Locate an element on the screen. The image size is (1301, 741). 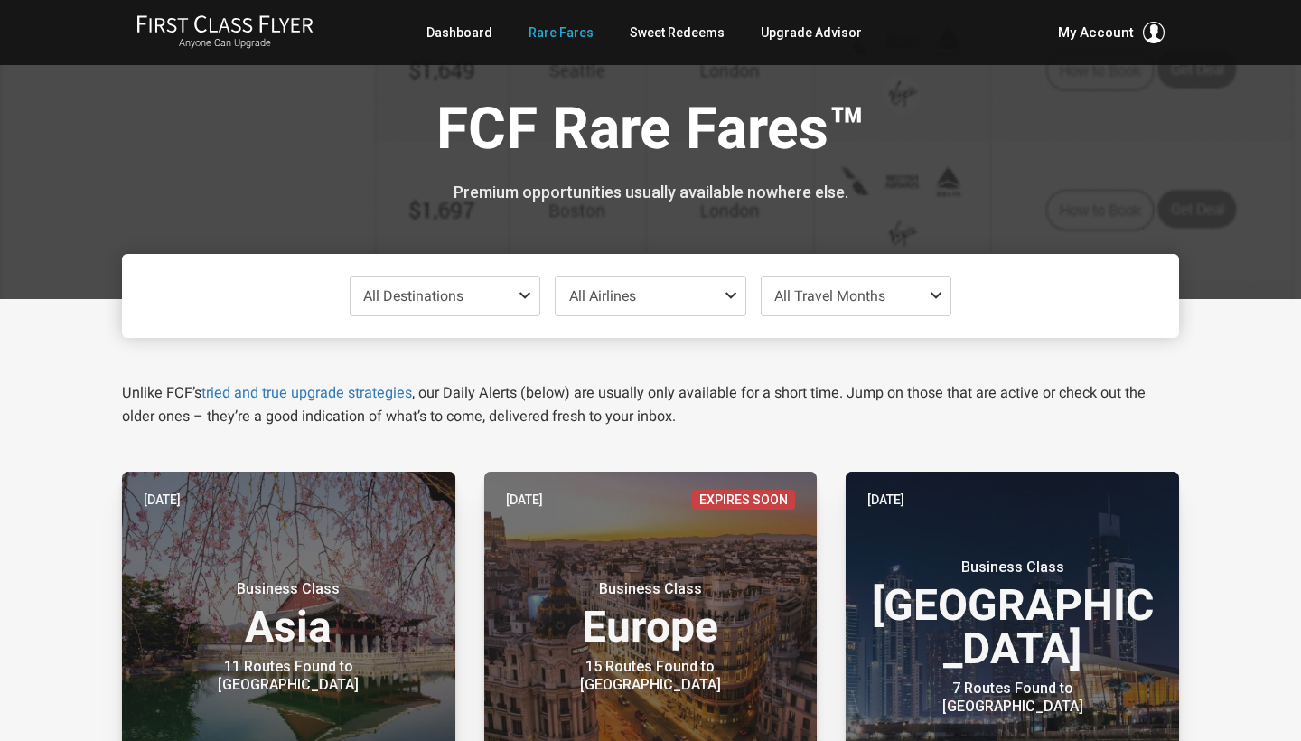
span: My Account is located at coordinates (1096, 33).